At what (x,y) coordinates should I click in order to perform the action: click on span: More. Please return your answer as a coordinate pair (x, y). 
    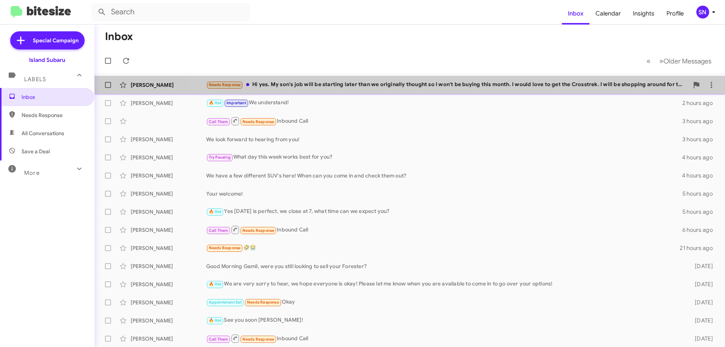
    Looking at the image, I should click on (32, 173).